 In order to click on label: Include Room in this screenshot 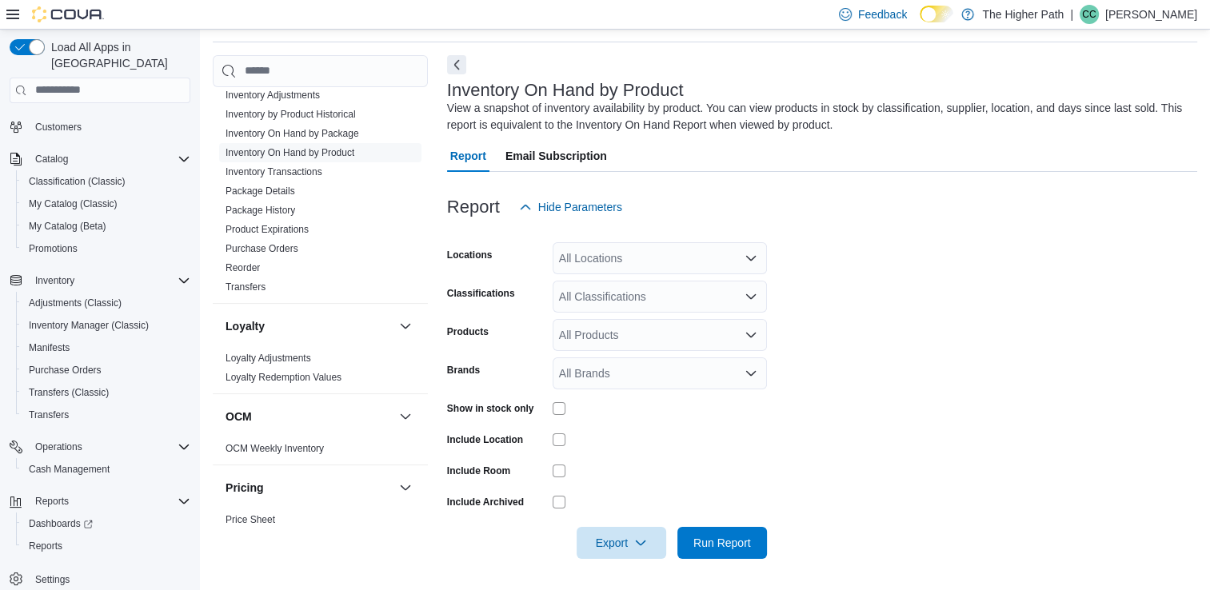, I will do `click(478, 471)`.